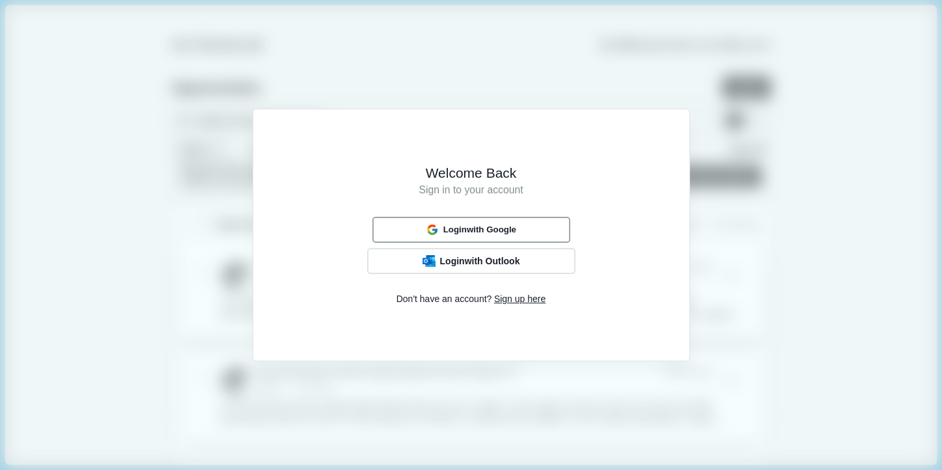 This screenshot has width=942, height=470. What do you see at coordinates (471, 229) in the screenshot?
I see `button: Loginwith Google` at bounding box center [471, 229].